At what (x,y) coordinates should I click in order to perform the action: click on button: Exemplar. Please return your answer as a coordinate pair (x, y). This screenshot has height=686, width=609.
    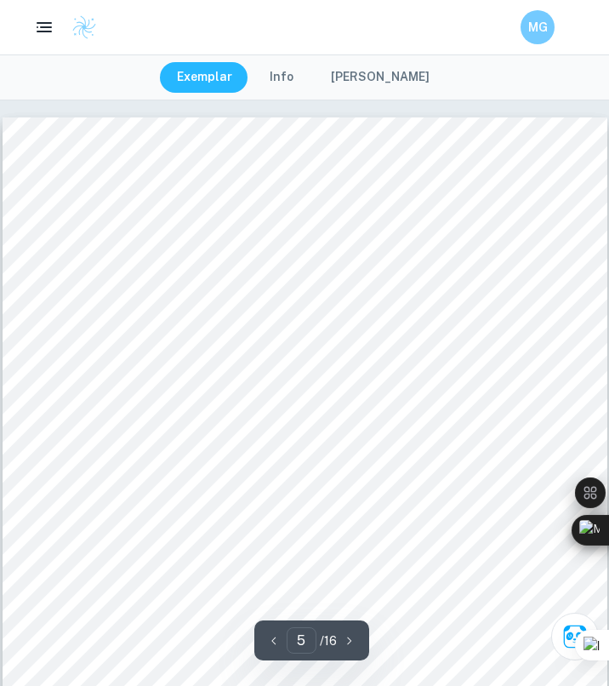
    Looking at the image, I should click on (204, 77).